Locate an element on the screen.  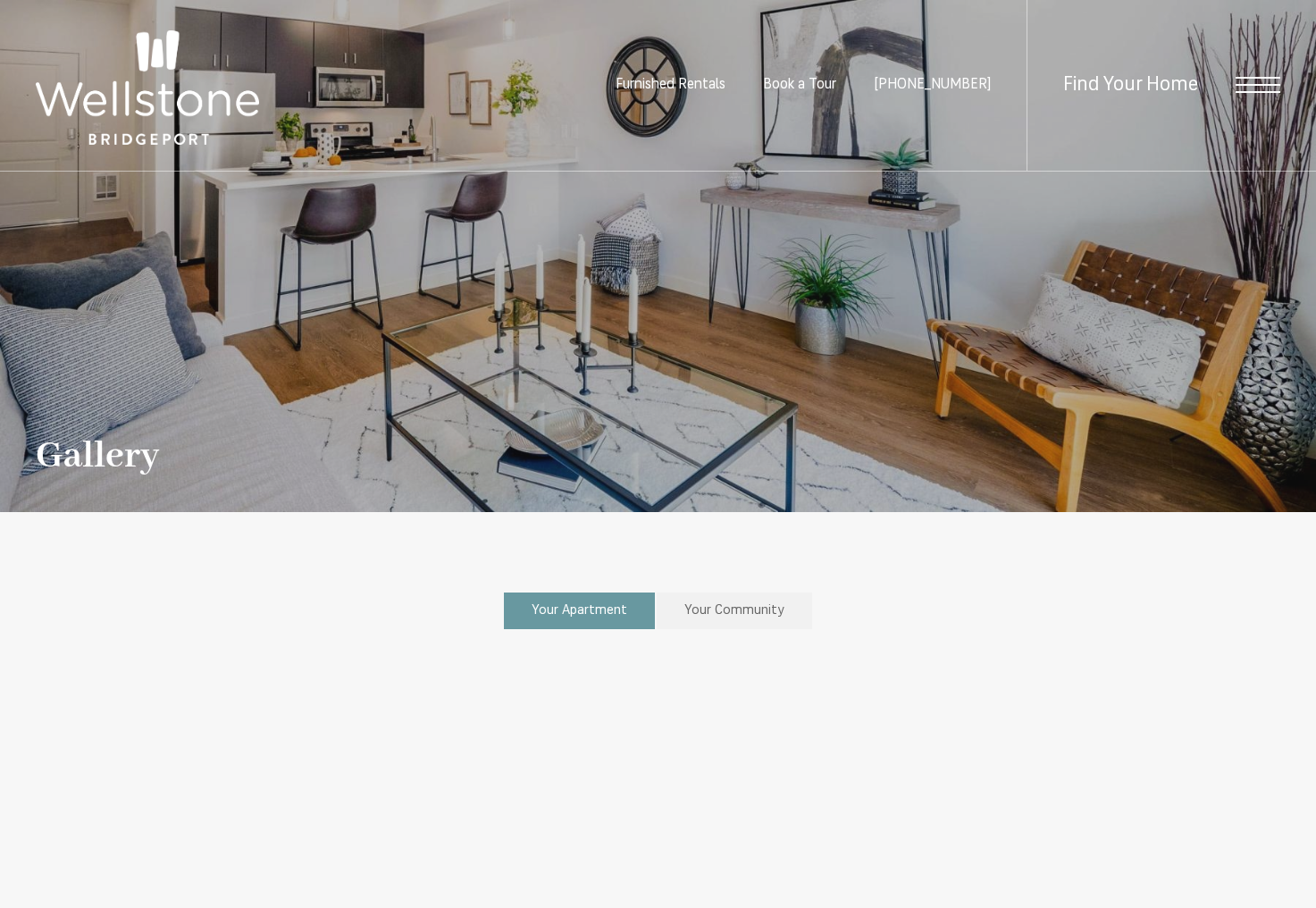
h1: Gallery is located at coordinates (98, 455).